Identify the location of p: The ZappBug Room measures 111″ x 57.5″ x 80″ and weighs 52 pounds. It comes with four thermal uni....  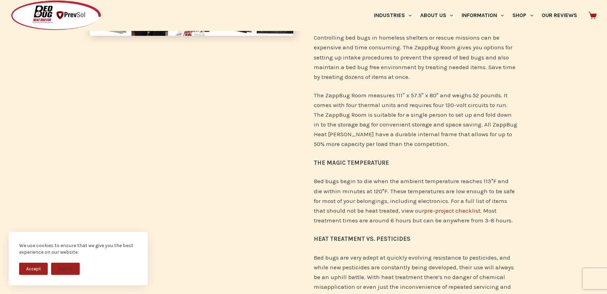
(416, 120).